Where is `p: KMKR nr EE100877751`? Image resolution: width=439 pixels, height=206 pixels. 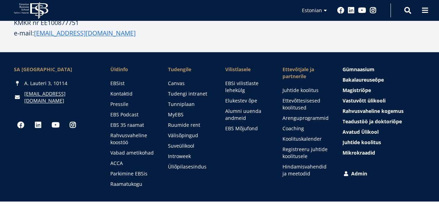
p: KMKR nr EE100877751 is located at coordinates (88, 23).